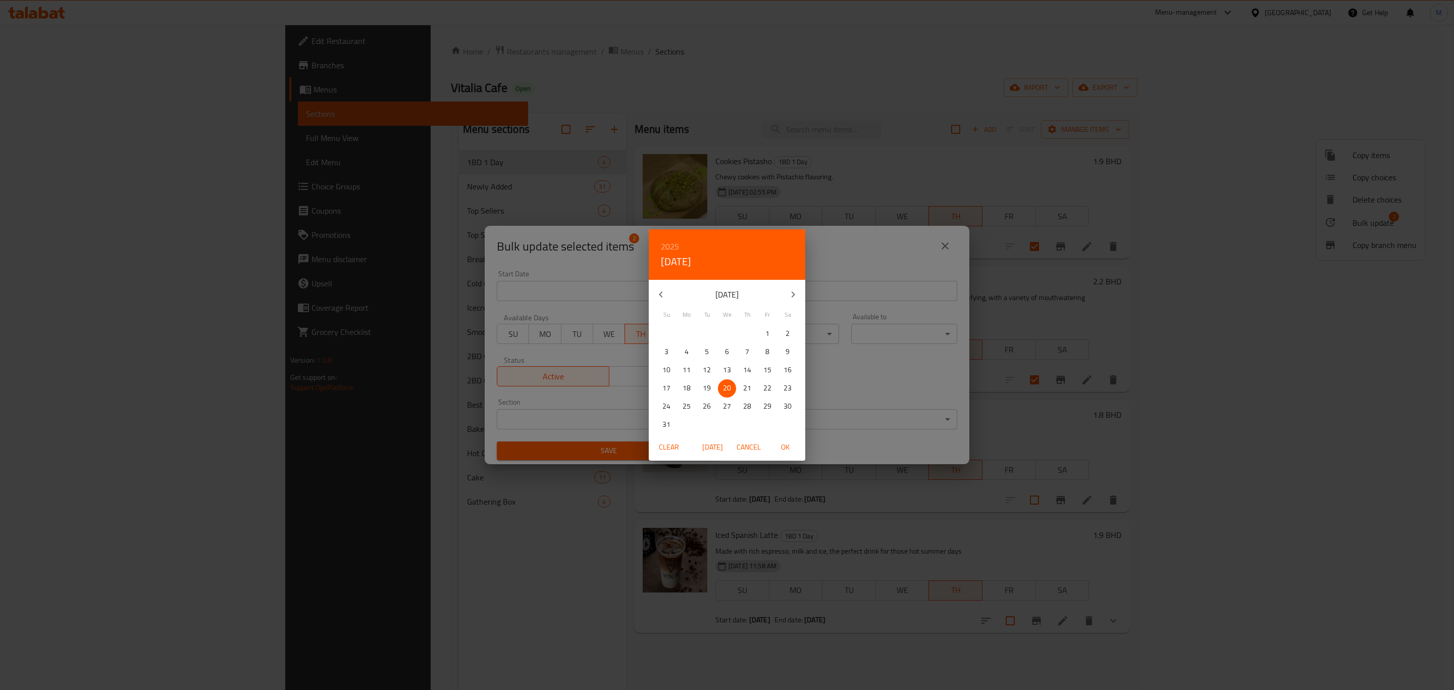 Image resolution: width=1454 pixels, height=690 pixels. Describe the element at coordinates (707, 352) in the screenshot. I see `button: 5` at that location.